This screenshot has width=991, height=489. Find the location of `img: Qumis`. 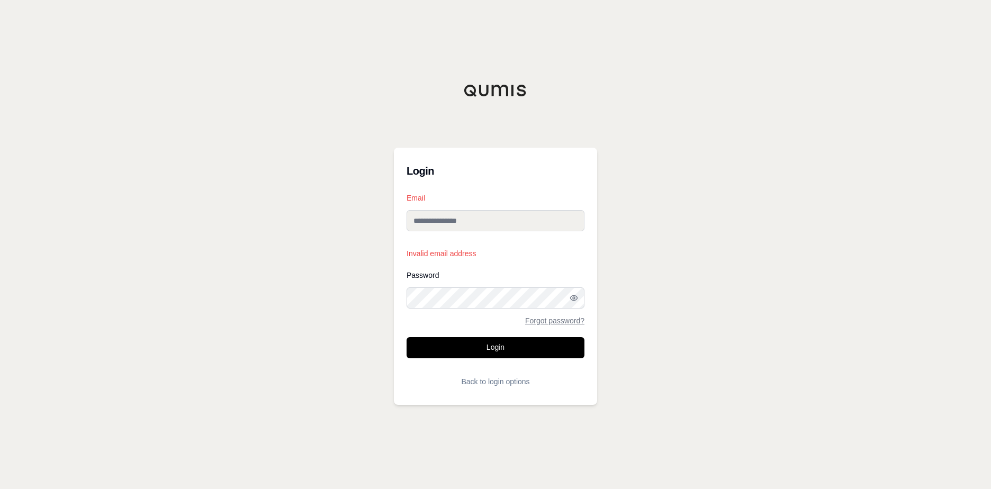

img: Qumis is located at coordinates (496, 91).